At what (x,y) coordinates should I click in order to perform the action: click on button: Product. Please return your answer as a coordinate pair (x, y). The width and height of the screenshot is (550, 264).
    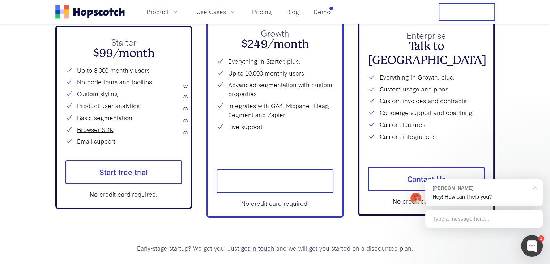
    Looking at the image, I should click on (163, 12).